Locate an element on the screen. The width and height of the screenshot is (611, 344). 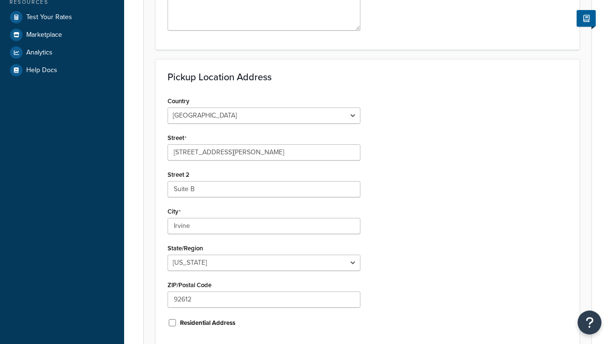
span: Analytics is located at coordinates (39, 53).